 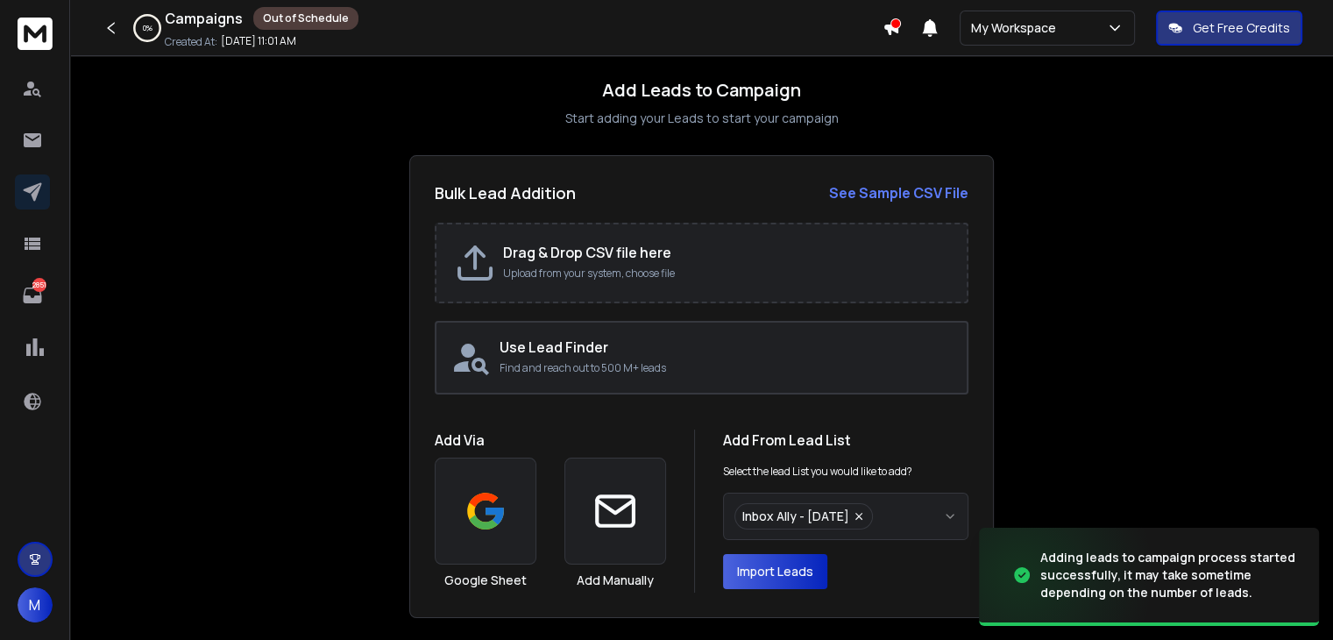 I want to click on h1: Add From Lead List, so click(x=846, y=440).